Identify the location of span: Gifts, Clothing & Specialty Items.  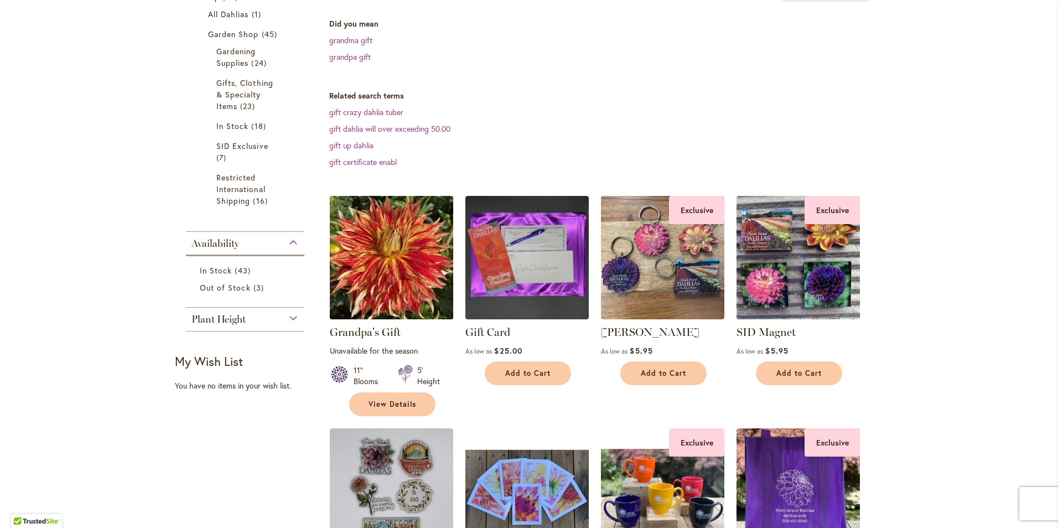
(245, 94).